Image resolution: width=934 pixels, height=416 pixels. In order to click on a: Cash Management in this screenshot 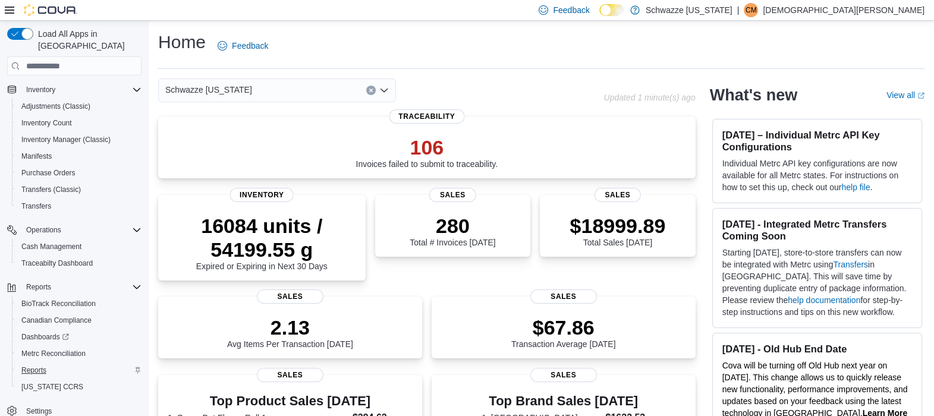, I will do `click(51, 247)`.